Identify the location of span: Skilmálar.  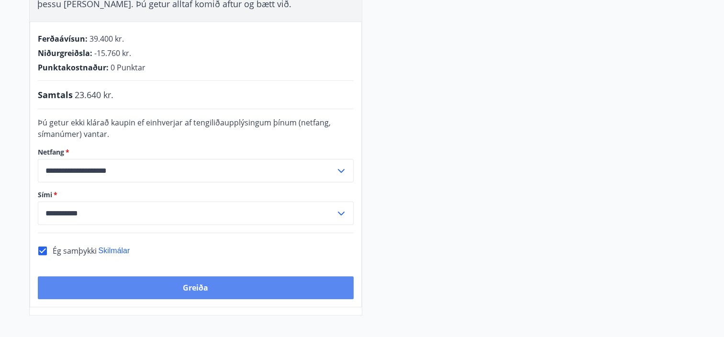
(114, 250).